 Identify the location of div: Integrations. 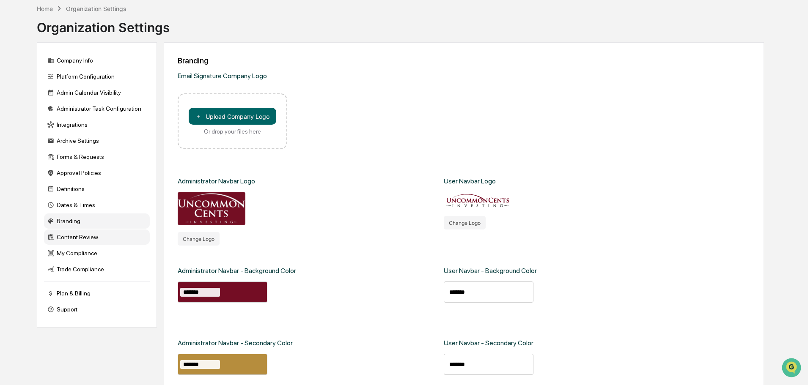
(97, 125).